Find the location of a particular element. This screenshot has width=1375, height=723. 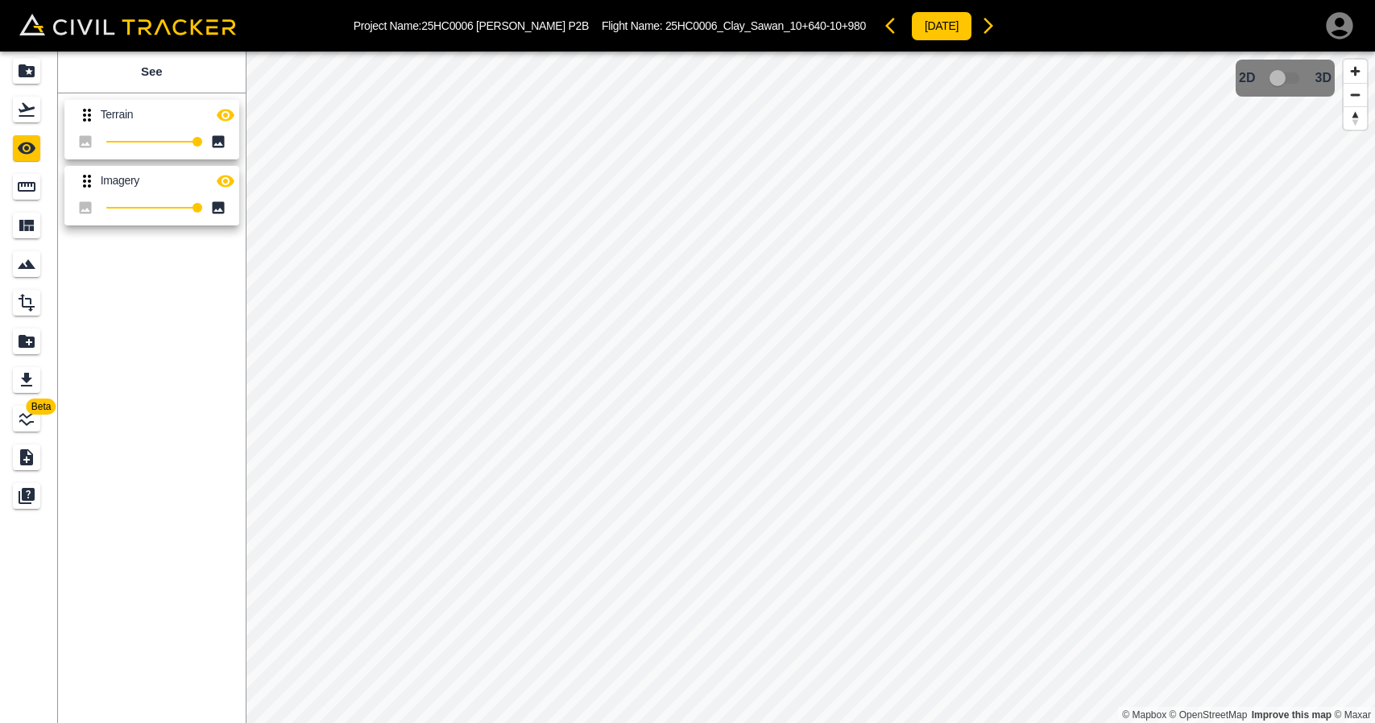

canvas: Map is located at coordinates (810, 387).